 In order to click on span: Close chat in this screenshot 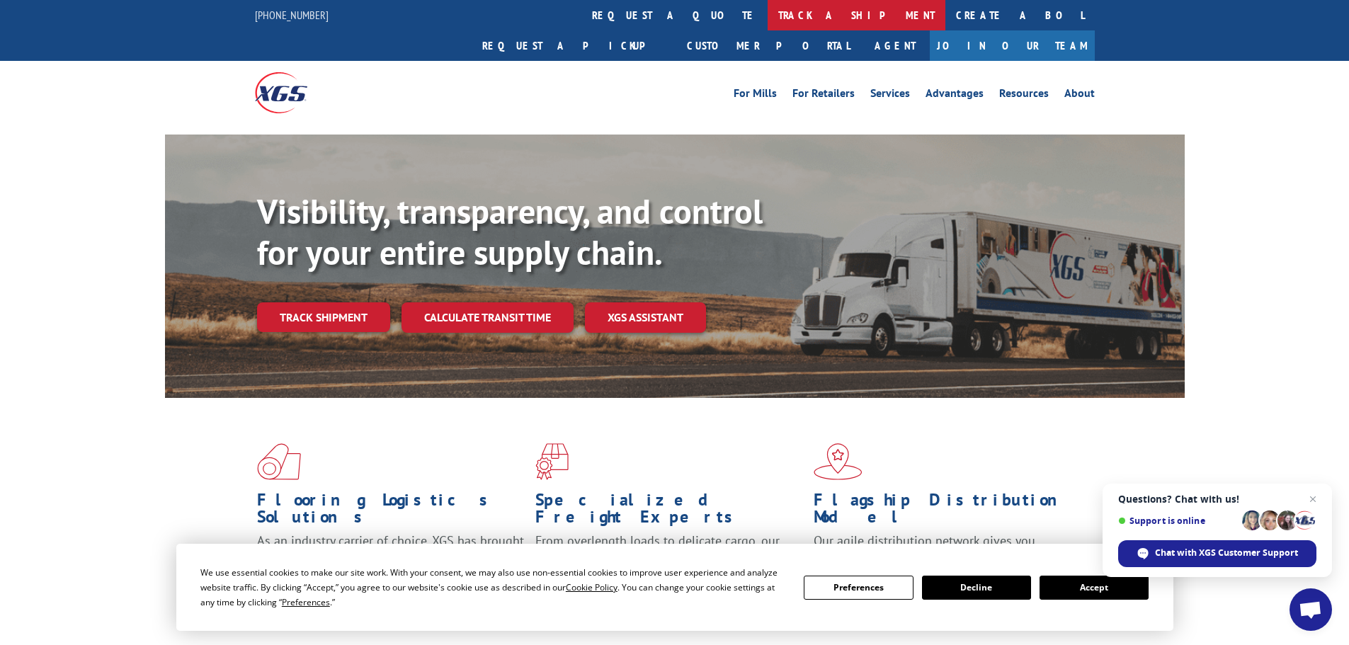, I will do `click(1313, 499)`.